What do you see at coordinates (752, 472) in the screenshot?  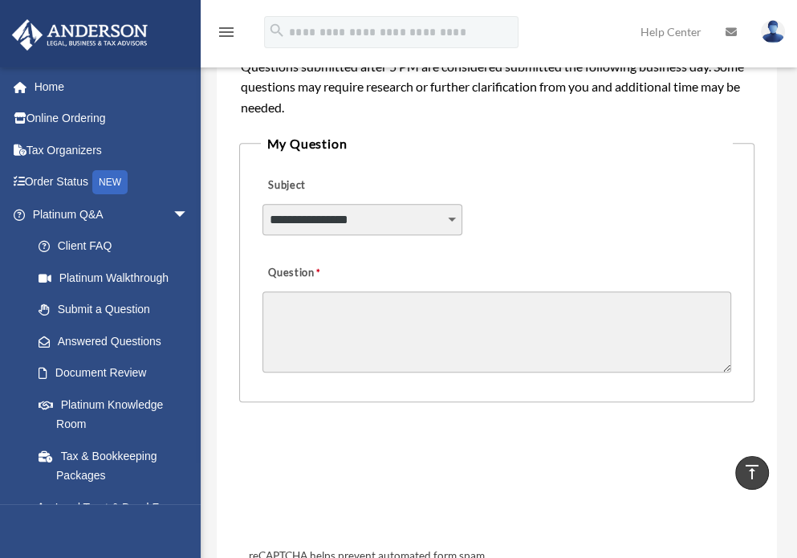 I see `i: vertical_align_top` at bounding box center [752, 472].